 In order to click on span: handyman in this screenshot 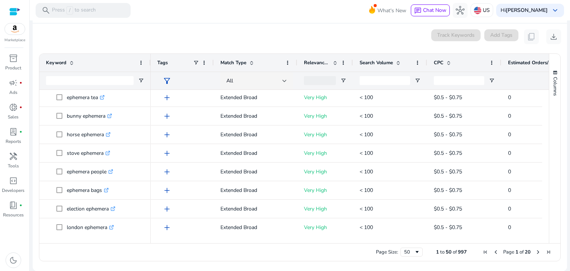, I will do `click(13, 156)`.